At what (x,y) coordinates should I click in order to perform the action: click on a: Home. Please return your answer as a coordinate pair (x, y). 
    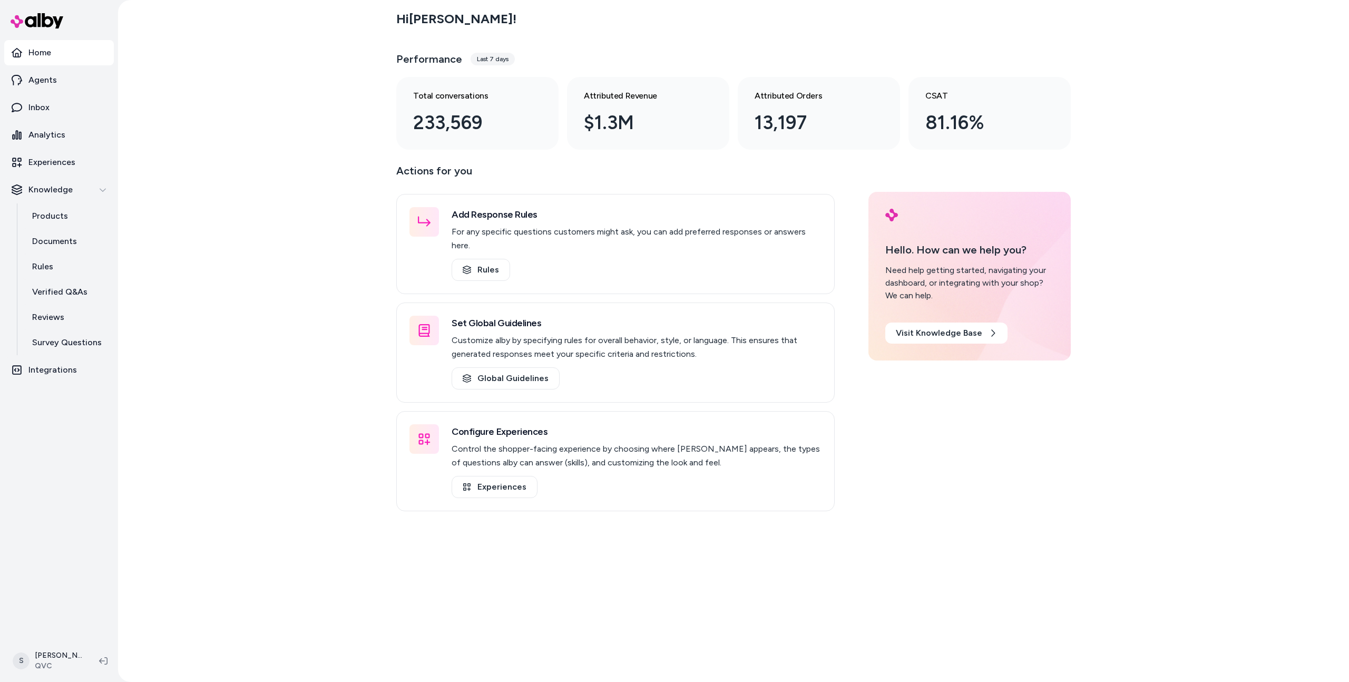
    Looking at the image, I should click on (59, 53).